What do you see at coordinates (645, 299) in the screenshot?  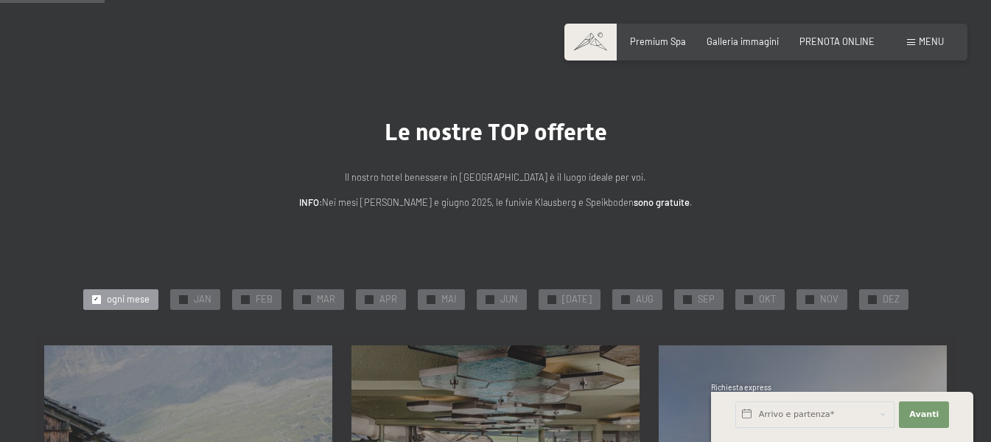 I see `span: AUG` at bounding box center [645, 299].